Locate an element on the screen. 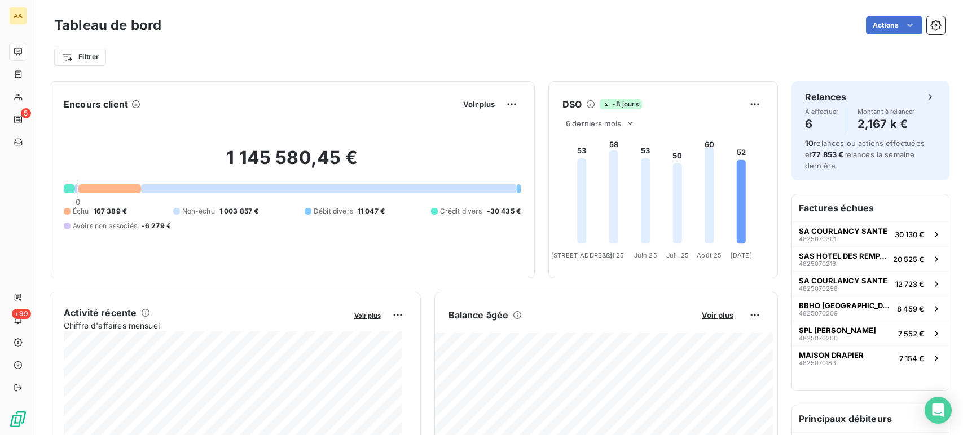 Image resolution: width=963 pixels, height=435 pixels. span: Crédit divers is located at coordinates (461, 212).